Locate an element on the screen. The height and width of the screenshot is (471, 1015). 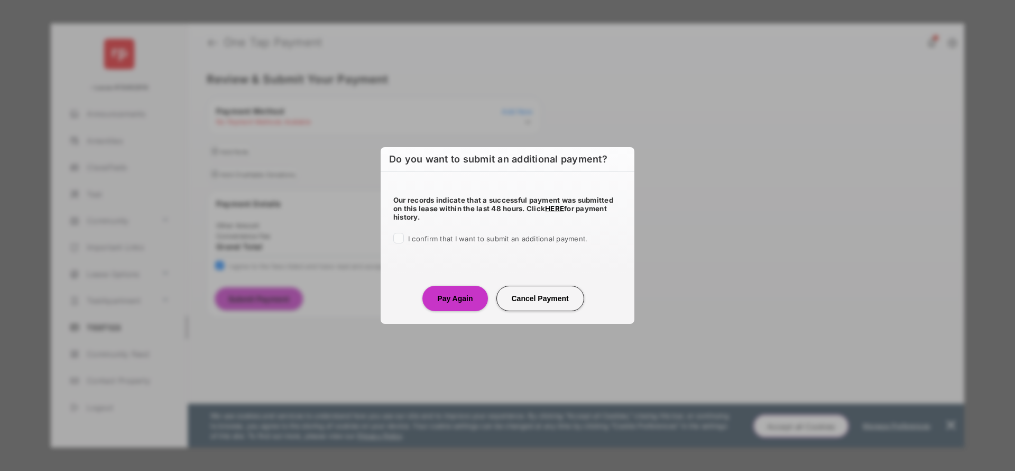
button: Cancel Payment is located at coordinates (541, 298).